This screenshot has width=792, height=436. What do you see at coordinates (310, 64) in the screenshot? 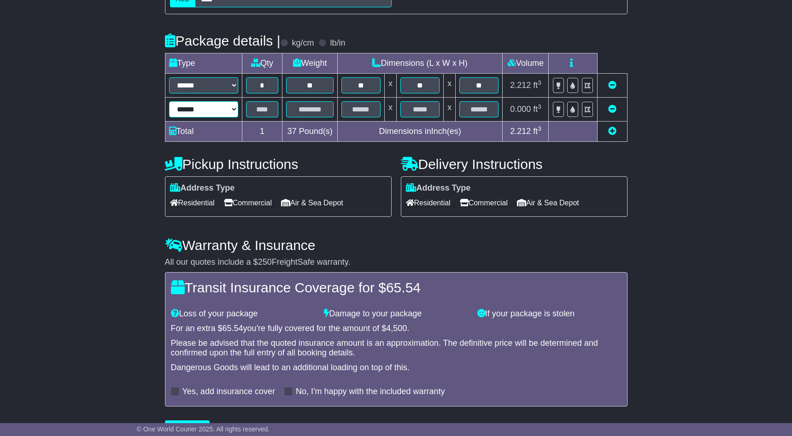
I see `td: Weight` at bounding box center [310, 64].